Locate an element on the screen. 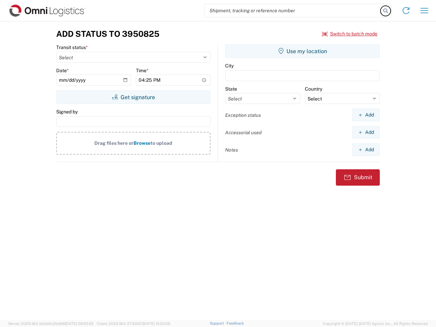 The image size is (436, 327). label: Signed by is located at coordinates (67, 112).